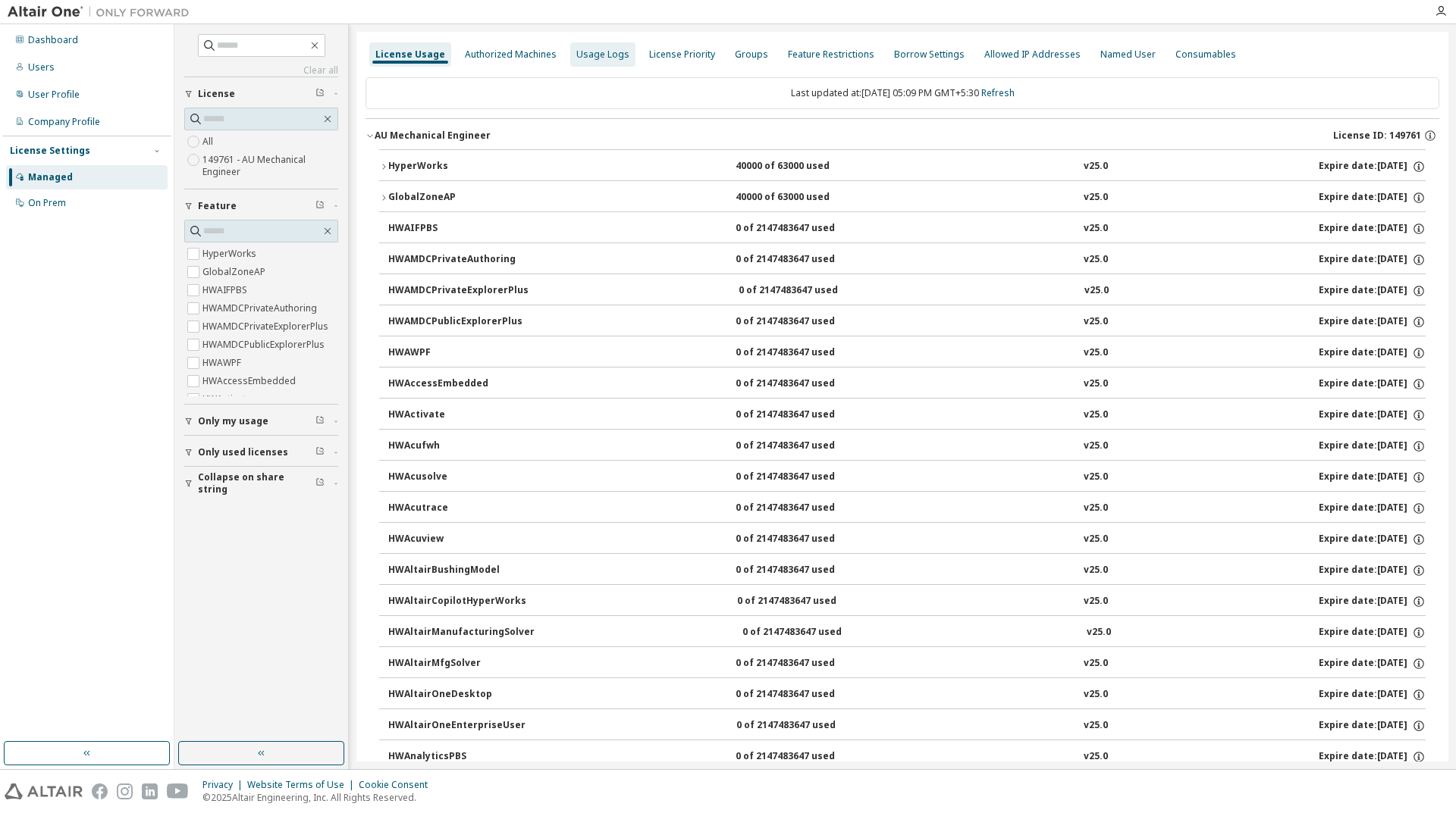 This screenshot has height=813, width=1456. I want to click on span: License ID: 149761, so click(1377, 136).